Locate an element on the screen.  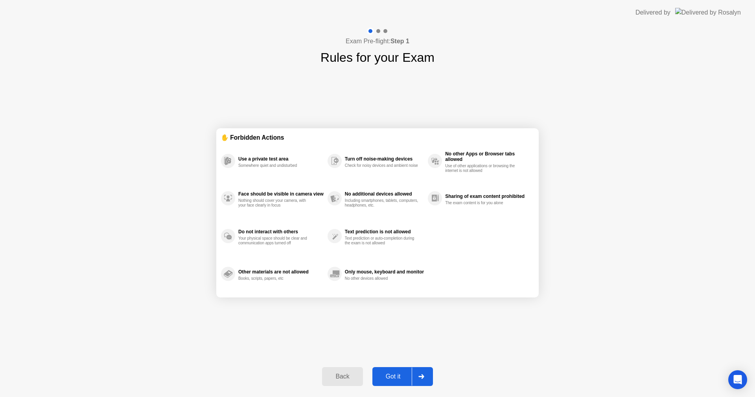
button: Back is located at coordinates (342, 376).